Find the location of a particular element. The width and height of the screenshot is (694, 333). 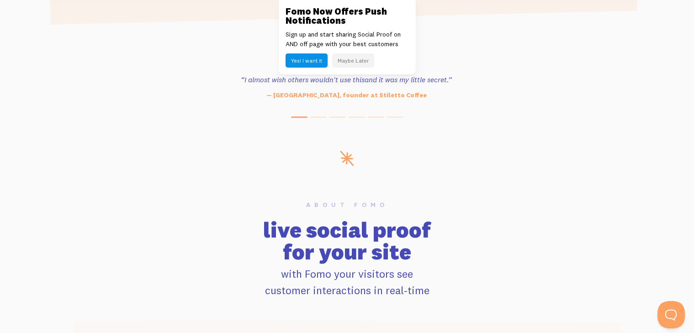

h2: live social proof for your site is located at coordinates (347, 241).